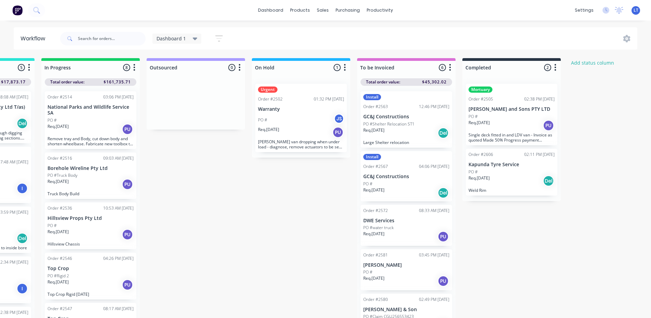 Image resolution: width=651 pixels, height=318 pixels. I want to click on div: Order #2516, so click(60, 158).